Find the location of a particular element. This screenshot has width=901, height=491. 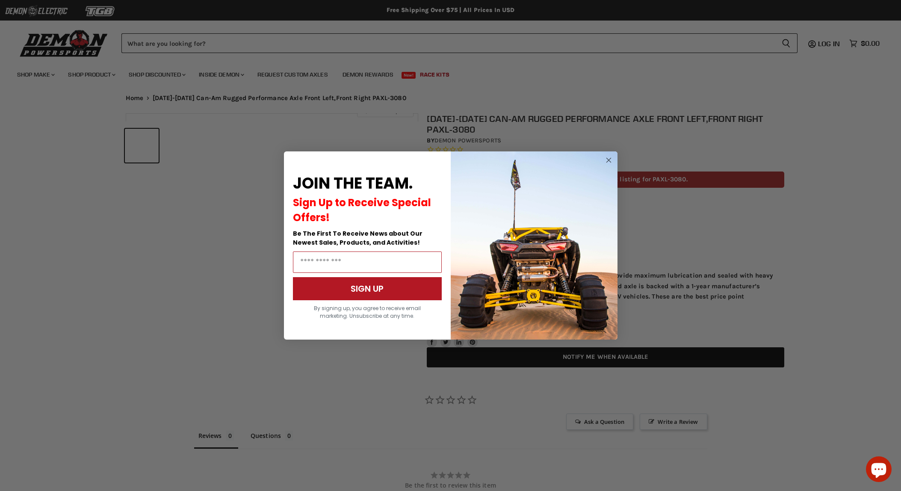

inbox-online-store-chat: Shopify online store chat is located at coordinates (879, 470).